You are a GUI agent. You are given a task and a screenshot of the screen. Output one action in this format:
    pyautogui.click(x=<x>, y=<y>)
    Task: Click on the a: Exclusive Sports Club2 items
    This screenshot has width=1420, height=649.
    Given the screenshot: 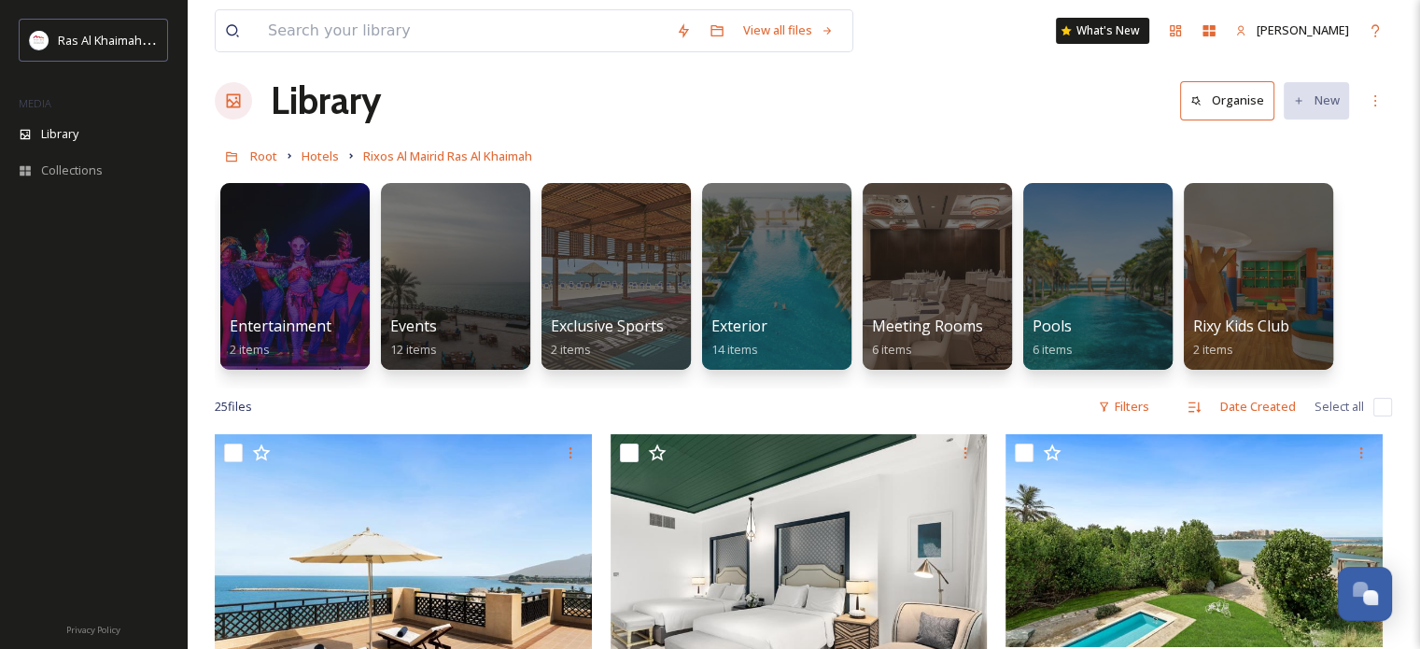 What is the action you would take?
    pyautogui.click(x=625, y=337)
    